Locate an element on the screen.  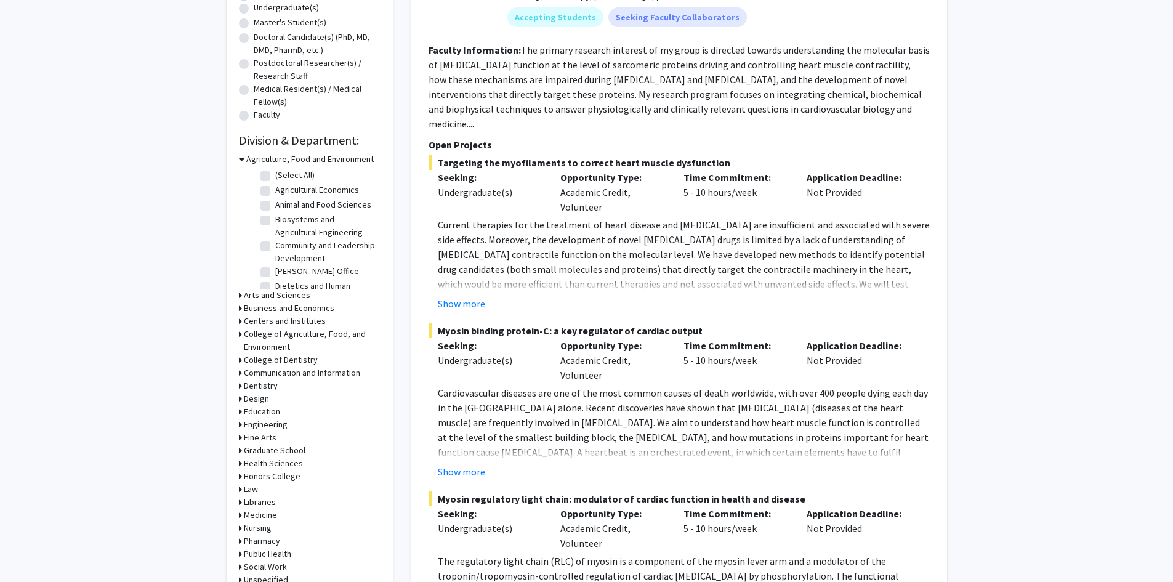
label: Biosystems and Agricultural Engineering is located at coordinates (326, 226).